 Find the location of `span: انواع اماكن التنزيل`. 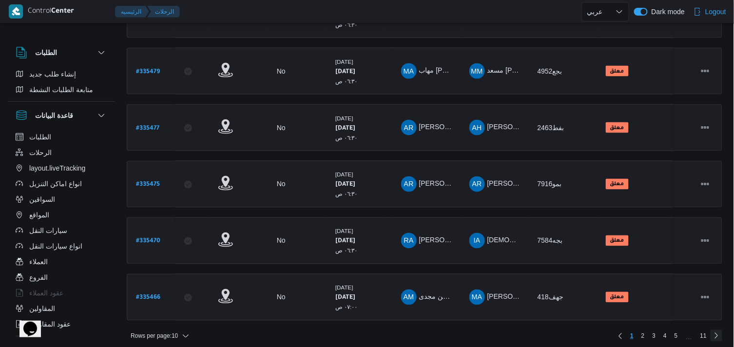

span: انواع اماكن التنزيل is located at coordinates (56, 184).